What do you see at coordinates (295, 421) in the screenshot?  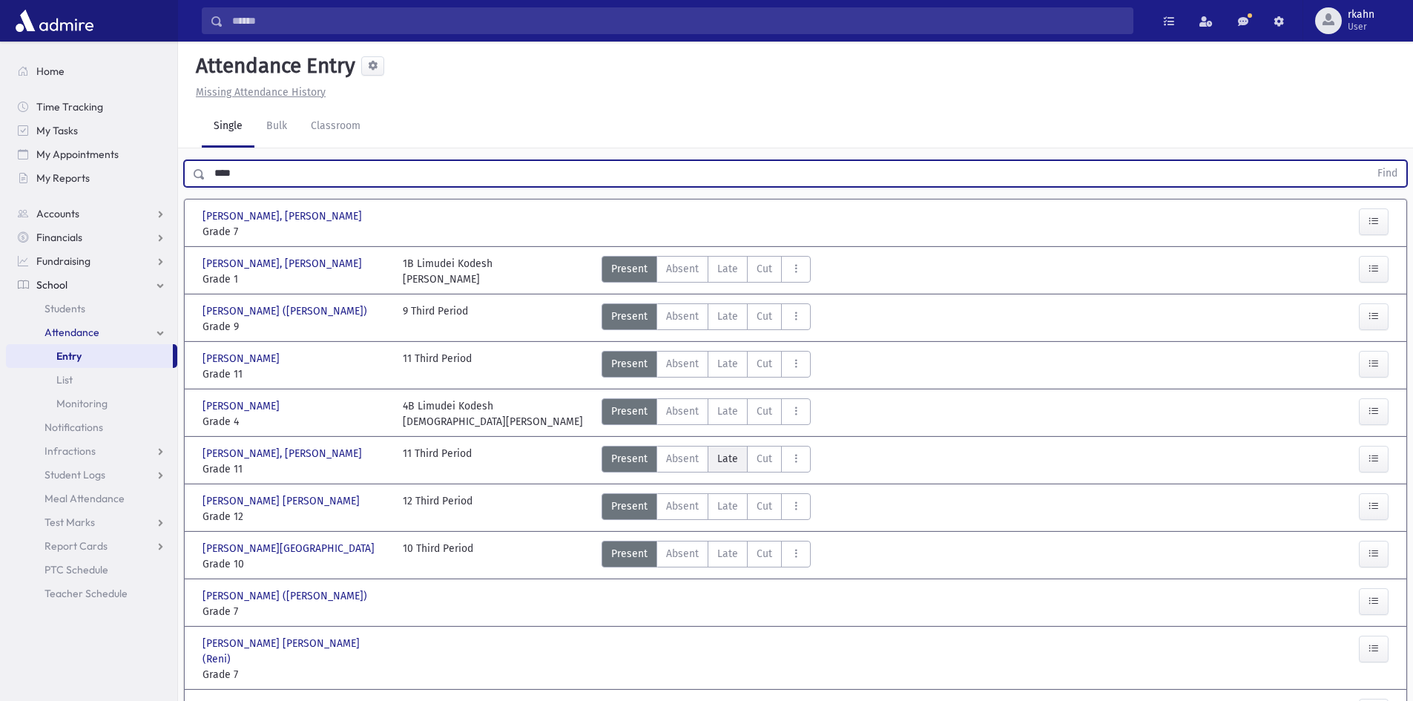 I see `span: Grade 4` at bounding box center [295, 421].